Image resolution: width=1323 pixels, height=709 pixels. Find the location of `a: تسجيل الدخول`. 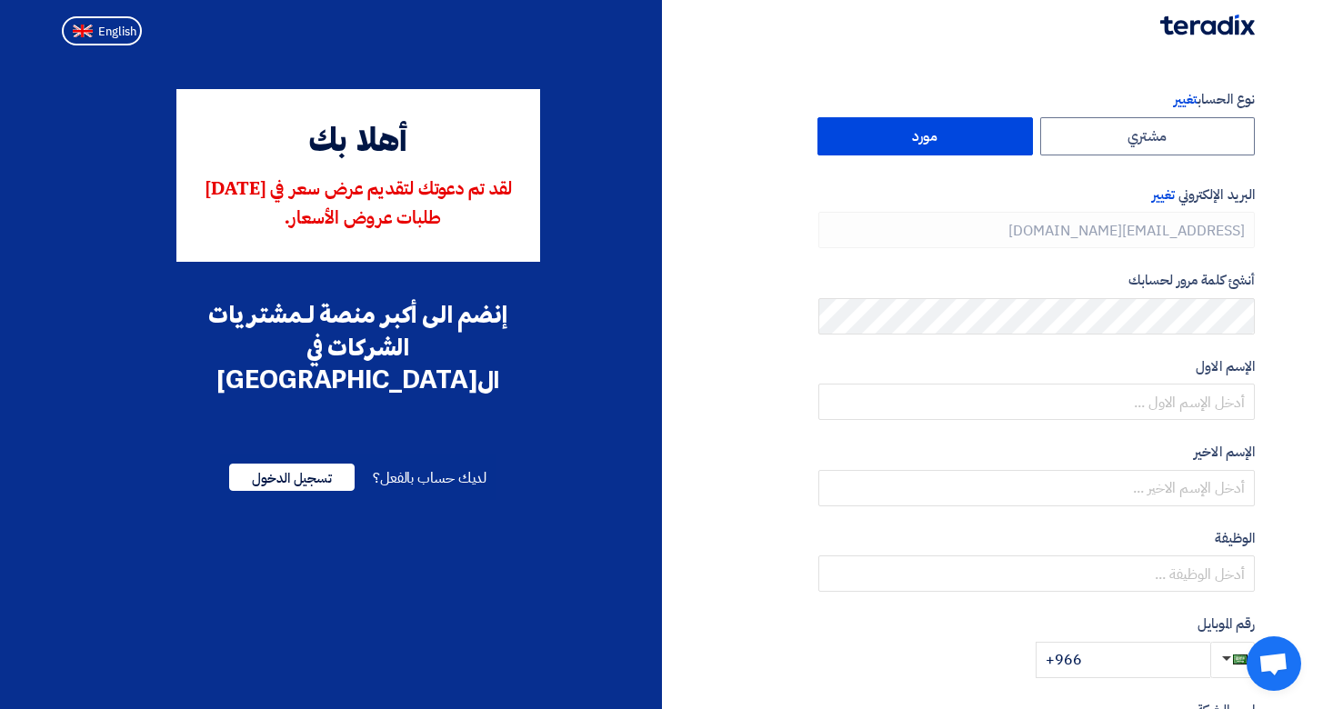

a: تسجيل الدخول is located at coordinates (292, 478).